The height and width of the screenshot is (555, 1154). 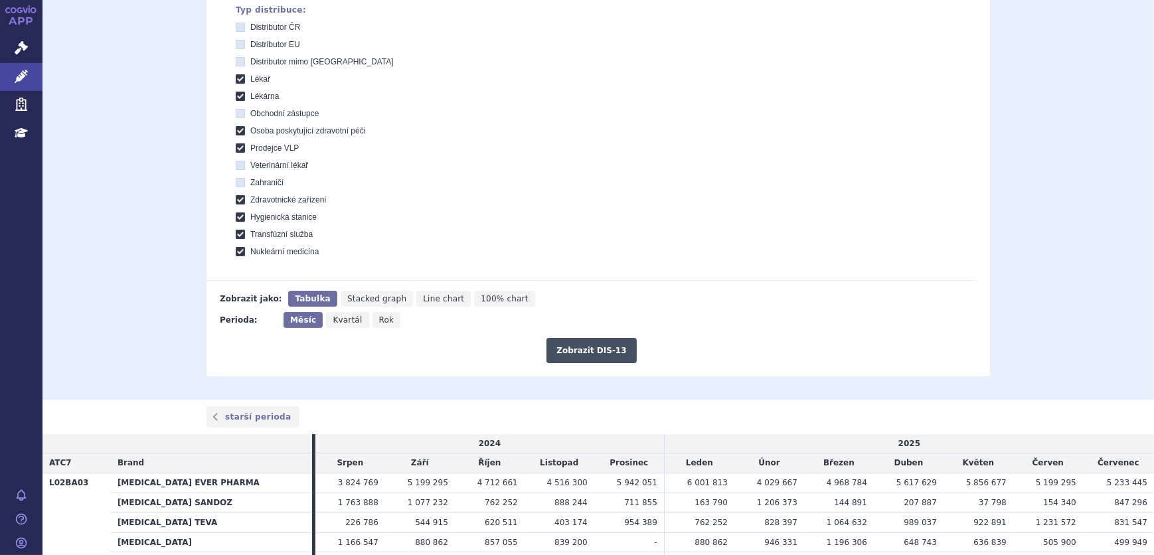 What do you see at coordinates (283, 217) in the screenshot?
I see `span: Hygienická stanice` at bounding box center [283, 217].